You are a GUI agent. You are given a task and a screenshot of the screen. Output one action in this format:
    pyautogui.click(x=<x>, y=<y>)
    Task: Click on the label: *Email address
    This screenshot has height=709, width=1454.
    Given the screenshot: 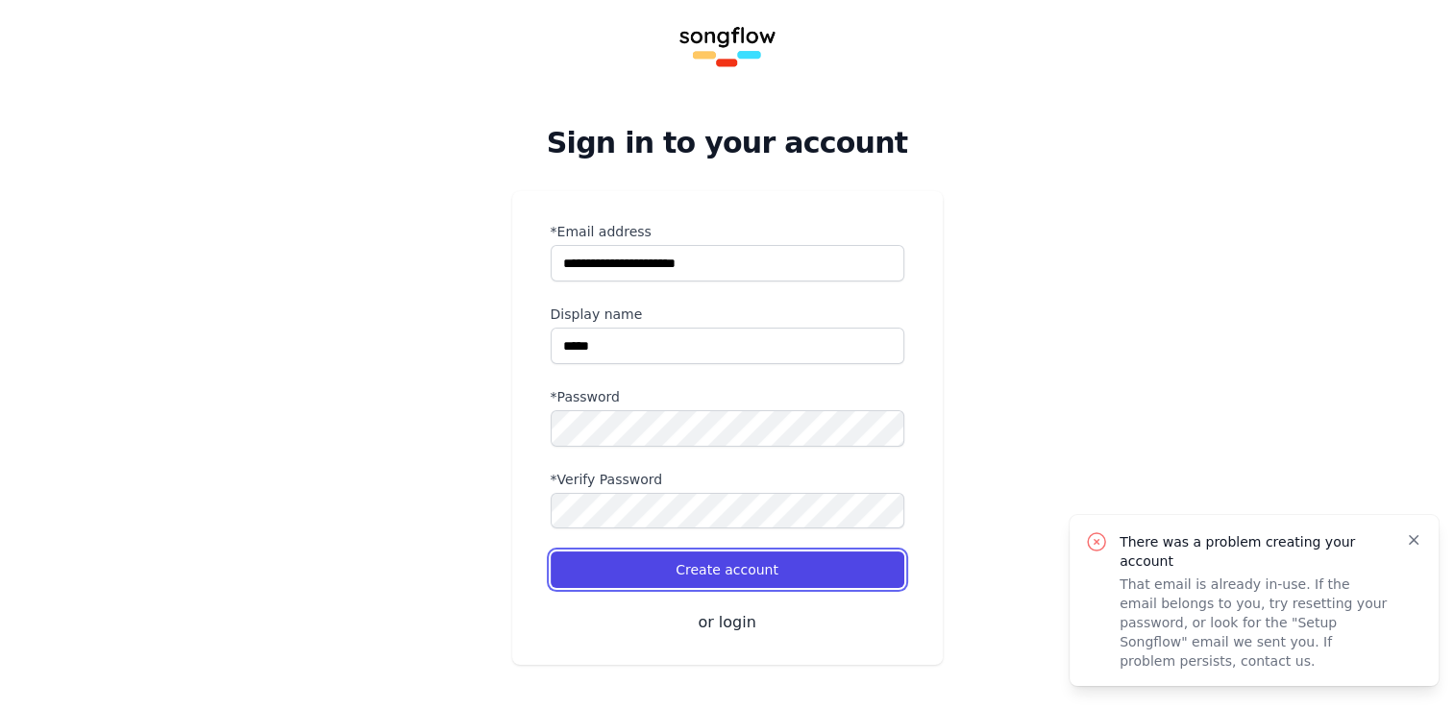 What is the action you would take?
    pyautogui.click(x=727, y=232)
    